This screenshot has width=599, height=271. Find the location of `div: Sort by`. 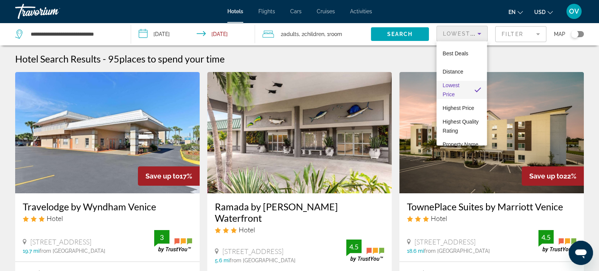

div: Sort by is located at coordinates (462, 93).